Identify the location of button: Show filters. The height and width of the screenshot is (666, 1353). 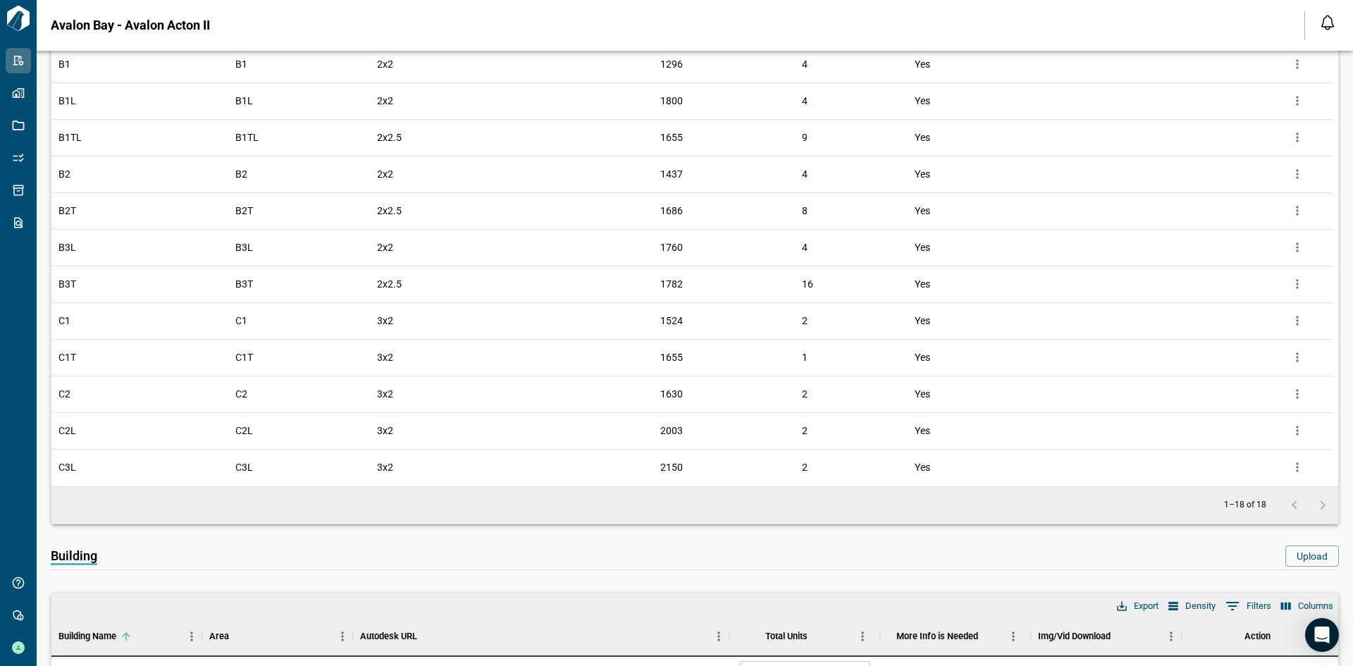
(1248, 606).